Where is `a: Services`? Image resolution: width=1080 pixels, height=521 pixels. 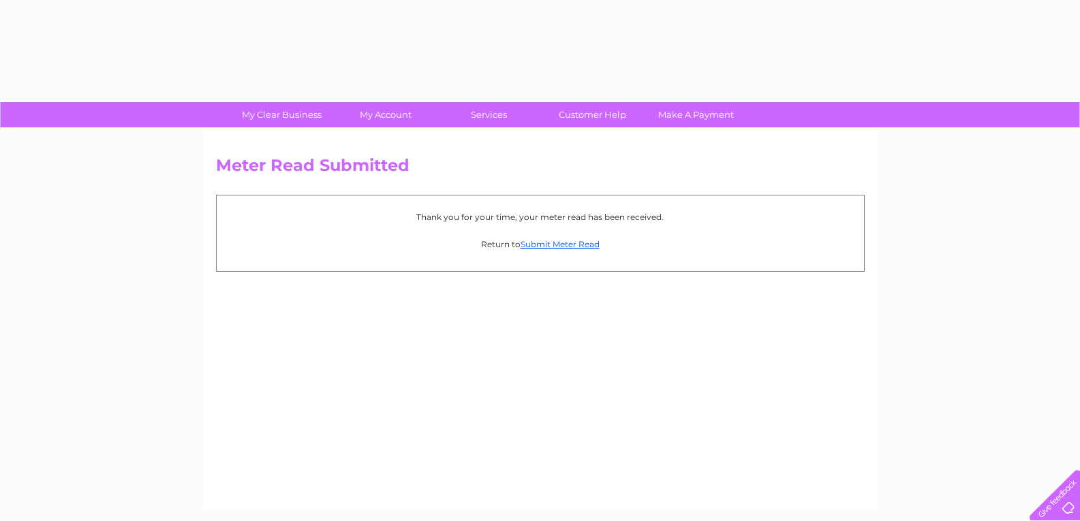 a: Services is located at coordinates (488, 114).